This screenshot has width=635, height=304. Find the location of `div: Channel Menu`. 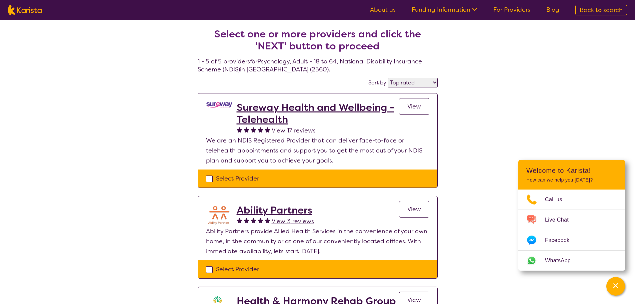

div: Channel Menu is located at coordinates (572, 215).